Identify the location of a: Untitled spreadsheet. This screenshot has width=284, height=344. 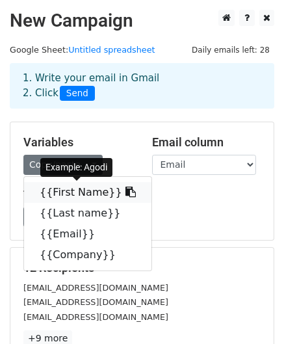
(111, 49).